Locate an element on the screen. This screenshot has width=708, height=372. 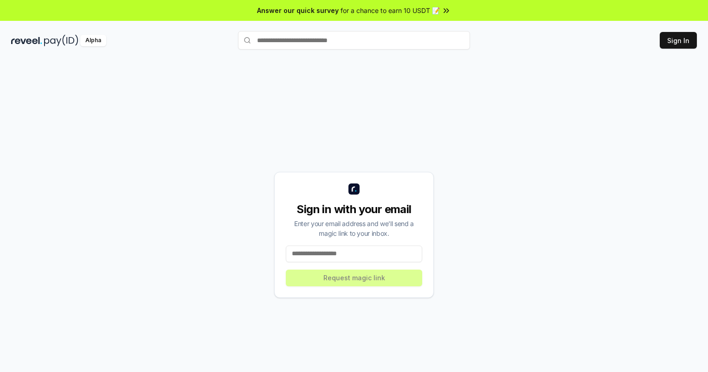
img: pay_id is located at coordinates (61, 40).